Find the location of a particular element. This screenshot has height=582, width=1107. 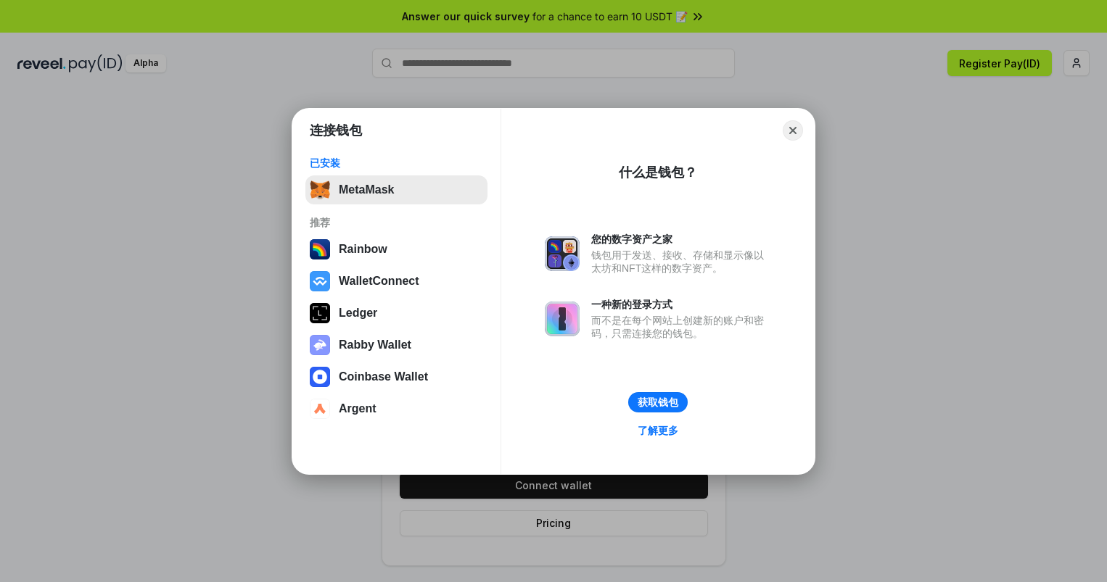

div: 而不是在每个网站上创建新的账户和密码，只需连接您的钱包。 is located at coordinates (681, 327).